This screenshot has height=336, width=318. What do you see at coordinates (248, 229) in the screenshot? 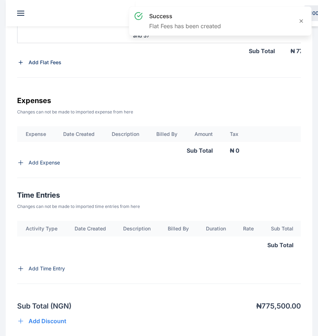
I see `th: Rate` at bounding box center [248, 229].